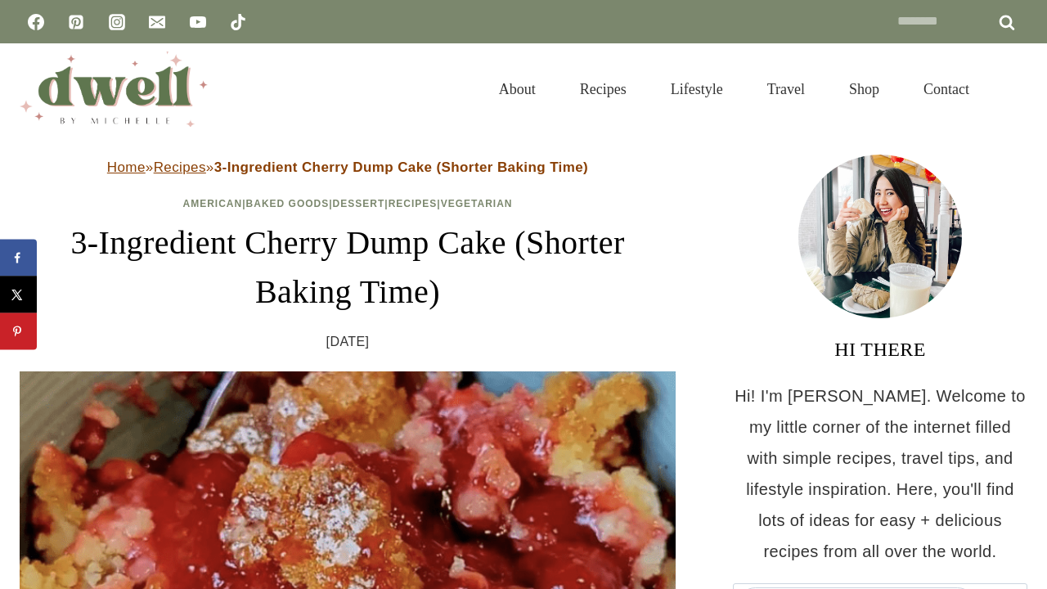 The image size is (1047, 589). What do you see at coordinates (786, 89) in the screenshot?
I see `a: Travel` at bounding box center [786, 89].